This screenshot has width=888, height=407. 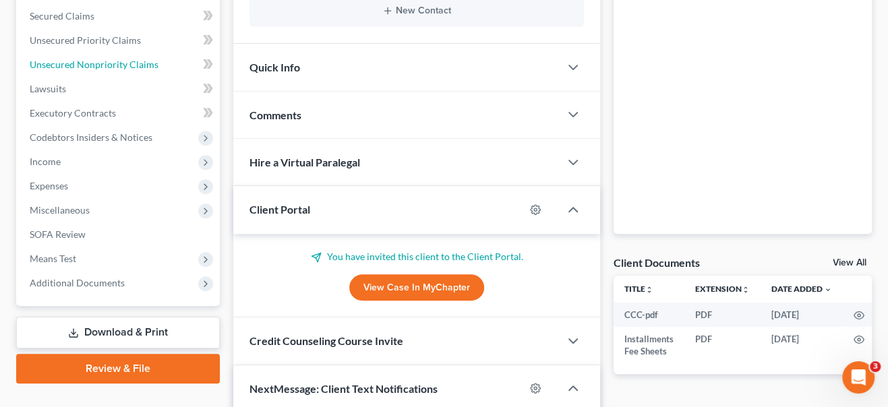 What do you see at coordinates (850, 263) in the screenshot?
I see `a: View All` at bounding box center [850, 263].